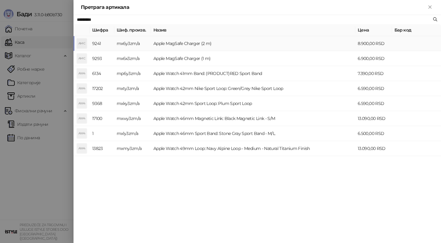 The image size is (441, 243). I want to click on td: mxky3zm/a, so click(133, 104).